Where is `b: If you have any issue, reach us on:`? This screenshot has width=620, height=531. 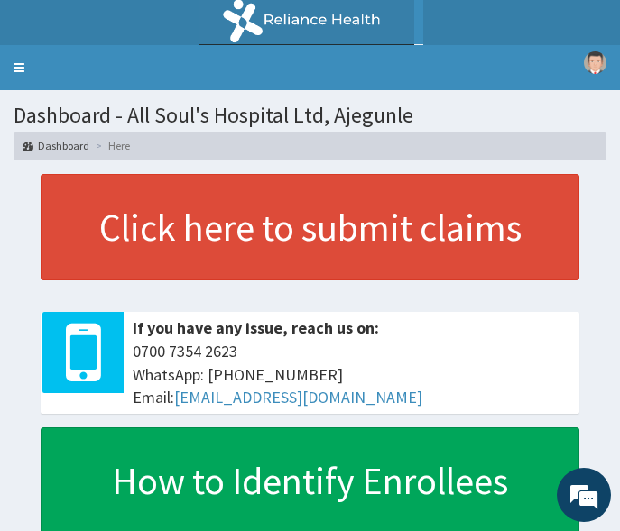
b: If you have any issue, reach us on: is located at coordinates (255, 327).